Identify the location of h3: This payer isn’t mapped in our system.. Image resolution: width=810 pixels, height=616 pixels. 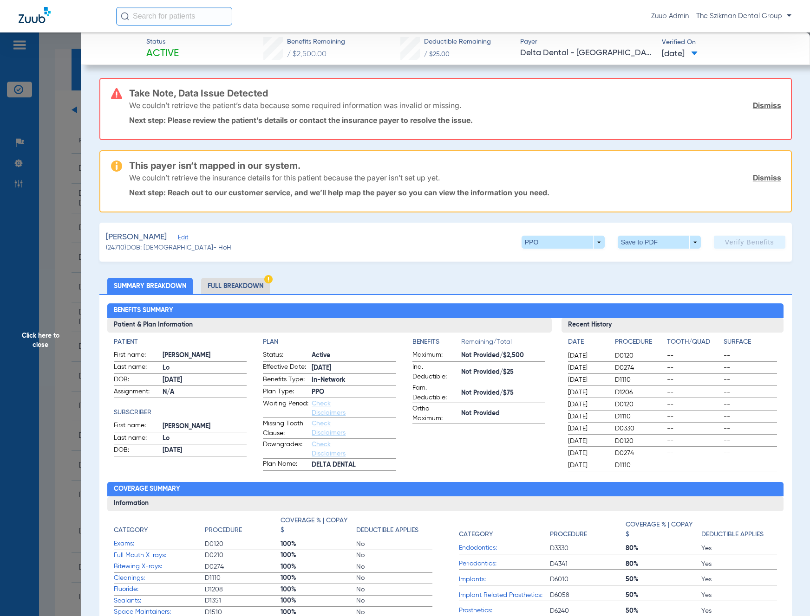
(455, 166).